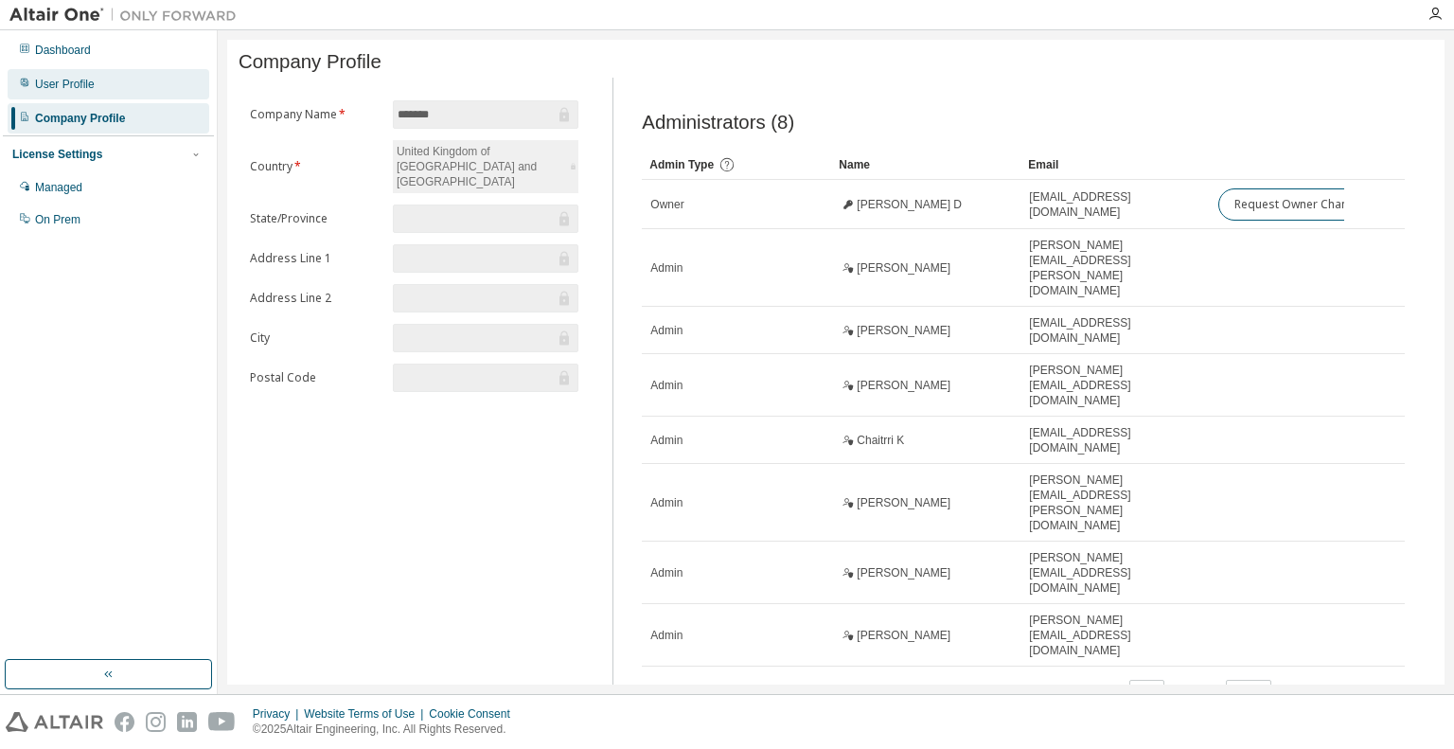 This screenshot has width=1454, height=749. What do you see at coordinates (54, 721) in the screenshot?
I see `img: altair_logo.svg` at bounding box center [54, 721].